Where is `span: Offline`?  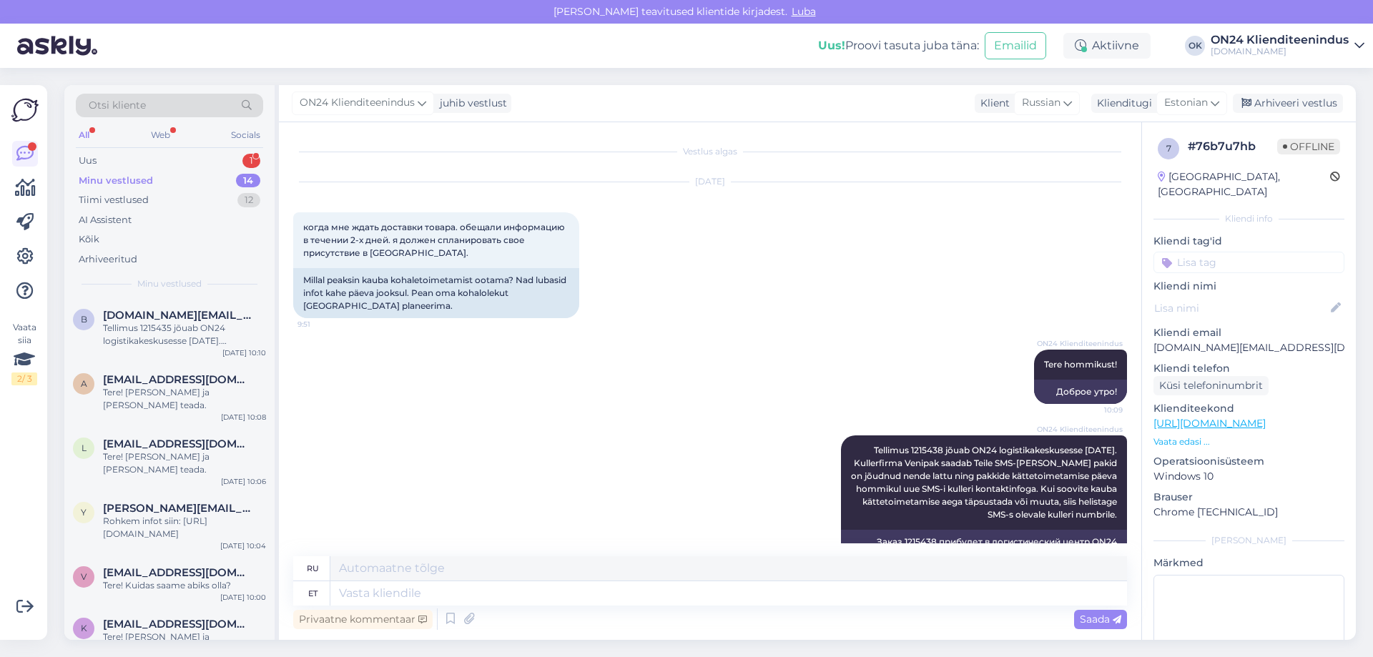 span: Offline is located at coordinates (1308, 147).